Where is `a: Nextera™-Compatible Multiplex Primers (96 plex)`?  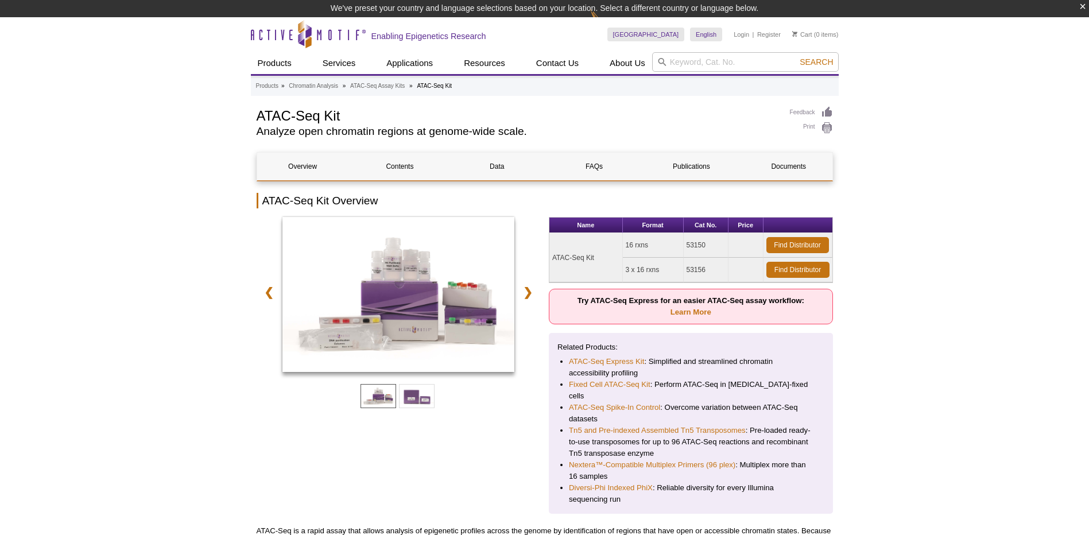 a: Nextera™-Compatible Multiplex Primers (96 plex) is located at coordinates (652, 465).